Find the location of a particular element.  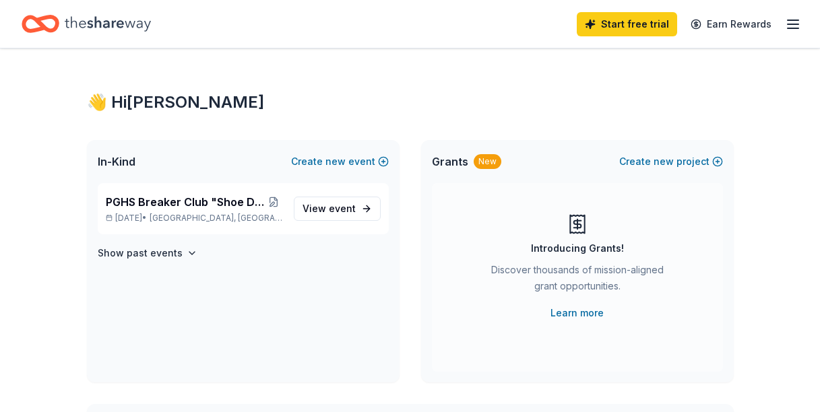

a: Home is located at coordinates (86, 24).